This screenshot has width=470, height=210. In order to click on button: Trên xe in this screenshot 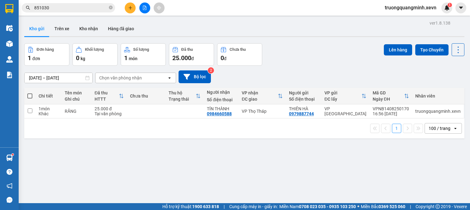, I will do `click(62, 29)`.